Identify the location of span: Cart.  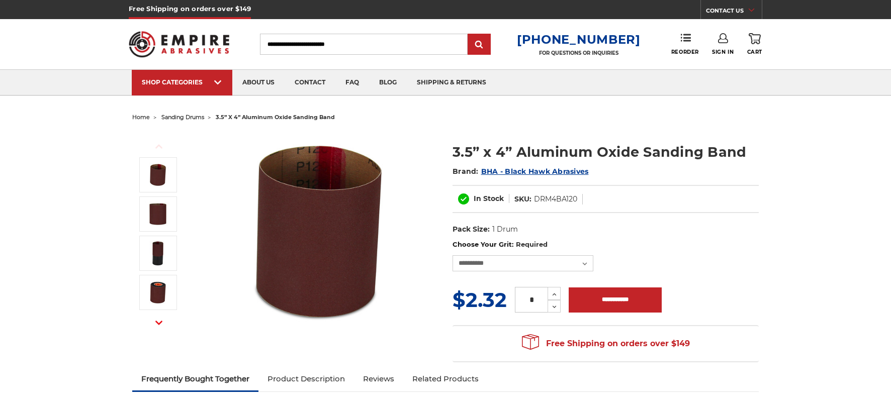
(754, 52).